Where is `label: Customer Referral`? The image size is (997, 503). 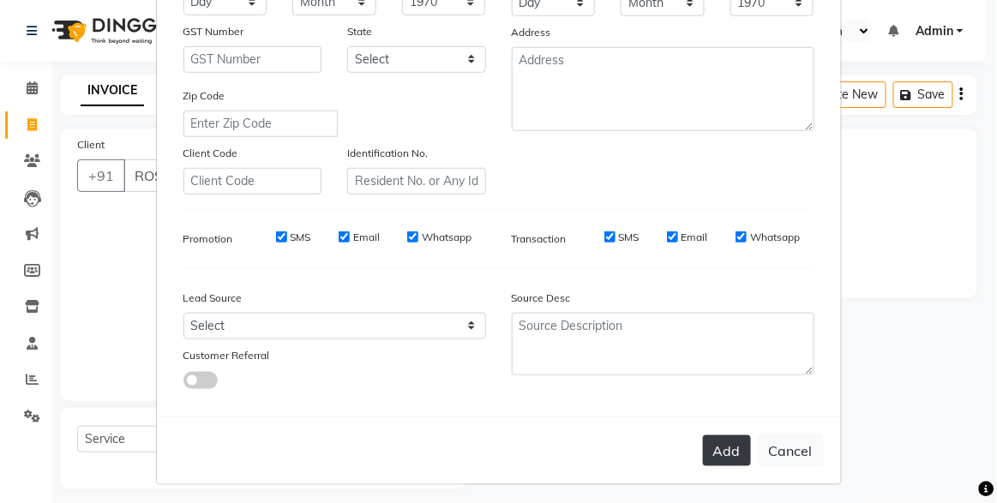
label: Customer Referral is located at coordinates (226, 356).